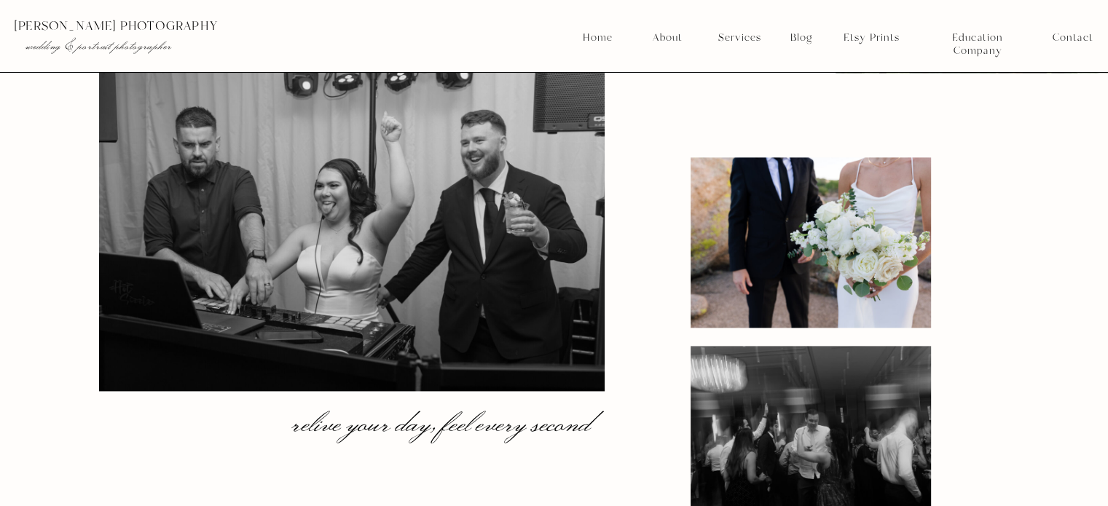 Image resolution: width=1108 pixels, height=506 pixels. Describe the element at coordinates (801, 38) in the screenshot. I see `nav: Blog` at that location.